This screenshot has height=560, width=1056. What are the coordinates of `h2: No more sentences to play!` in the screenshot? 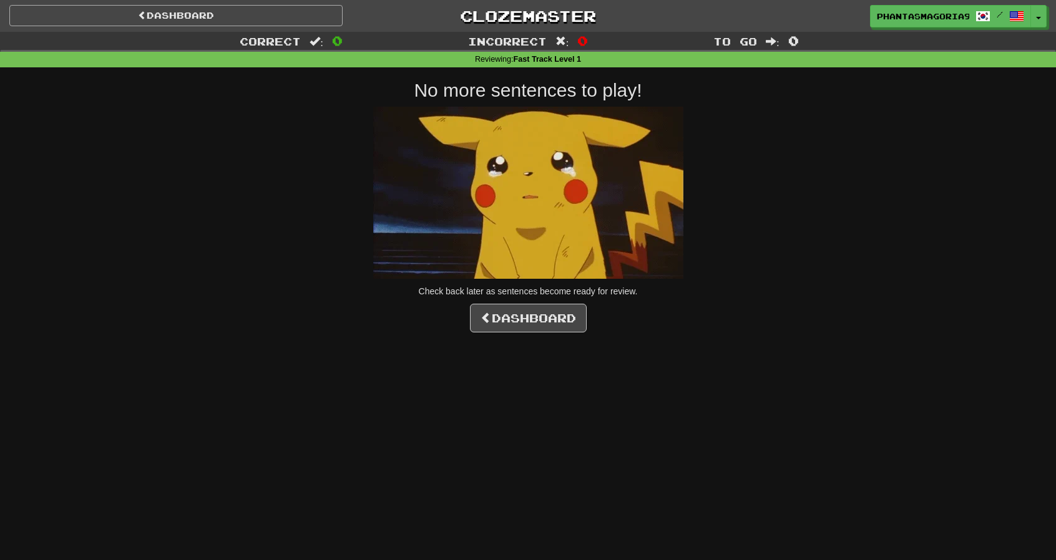 It's located at (528, 90).